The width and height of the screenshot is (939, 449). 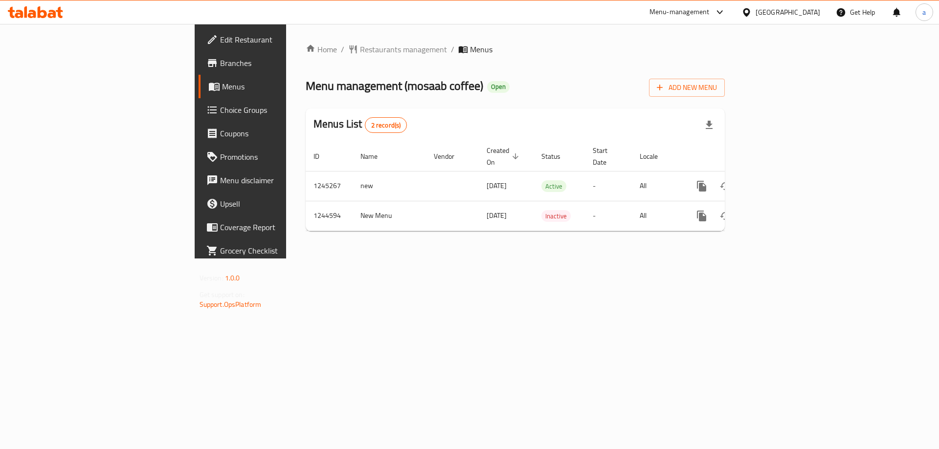 I want to click on span: Menu management ( mosaab coffee ), so click(x=394, y=86).